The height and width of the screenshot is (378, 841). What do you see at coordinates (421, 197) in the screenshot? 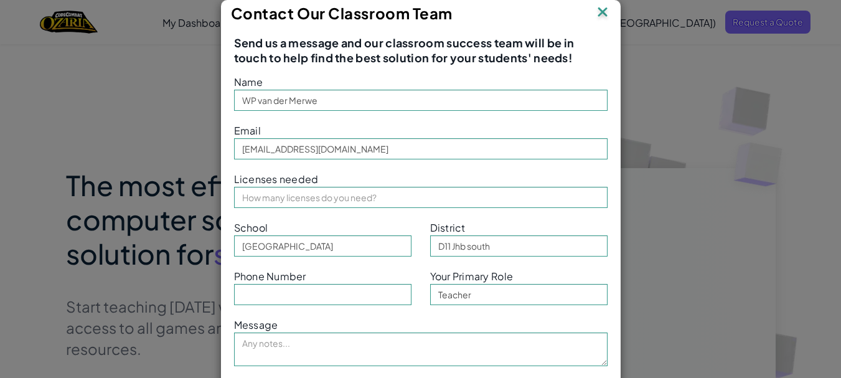
I see `input: How many licenses do you need?` at bounding box center [421, 197].